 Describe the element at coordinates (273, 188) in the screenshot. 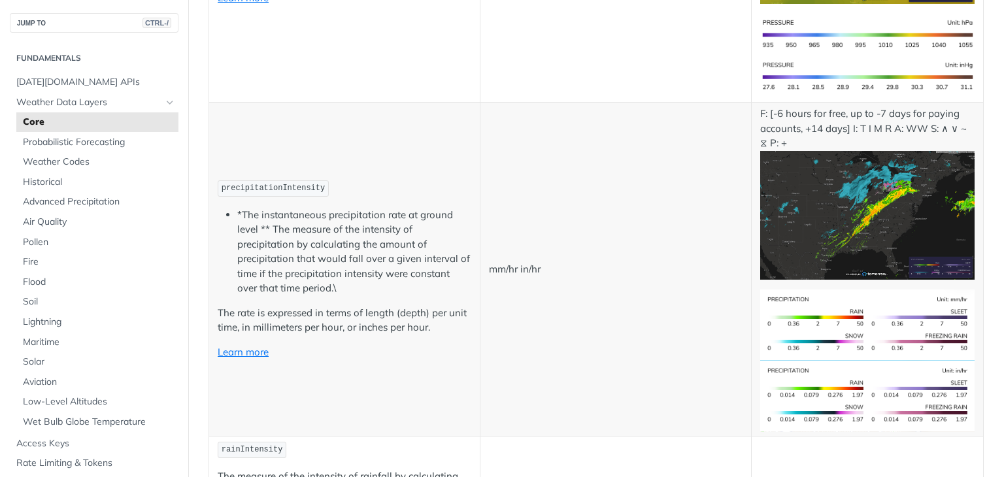

I see `span: precipitationIntensity` at that location.